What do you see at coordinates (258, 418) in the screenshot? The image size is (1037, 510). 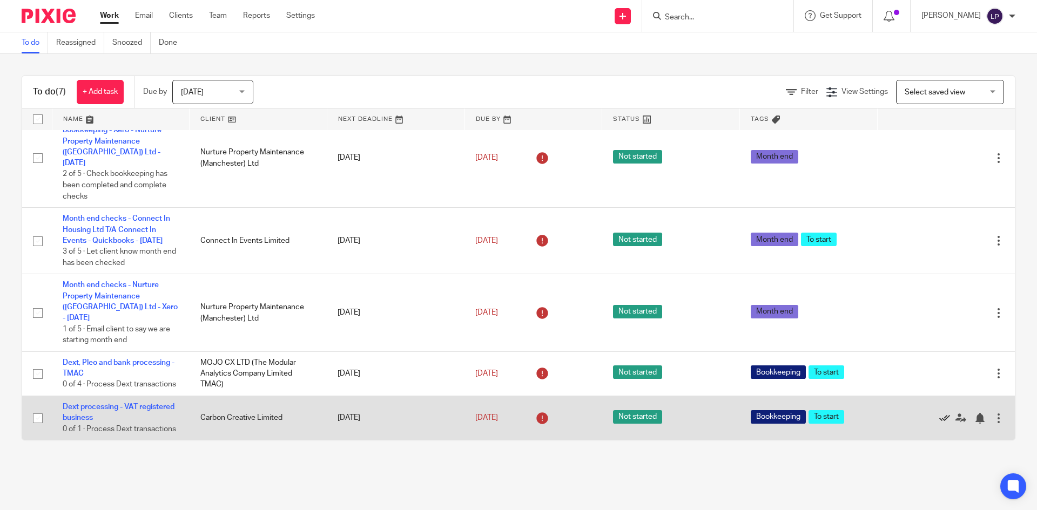 I see `td: Carbon Creative Limited` at bounding box center [258, 418].